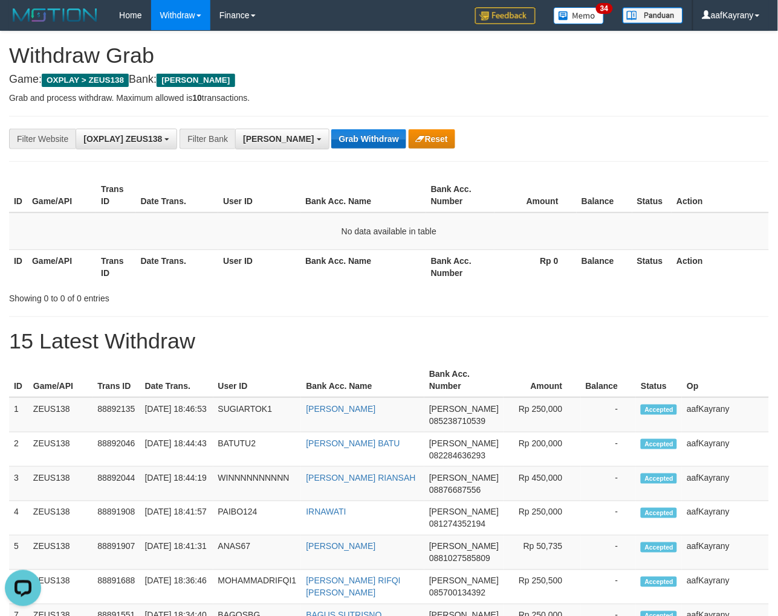  What do you see at coordinates (23, 23) in the screenshot?
I see `button: Open LiveChat chat widget` at bounding box center [23, 23].